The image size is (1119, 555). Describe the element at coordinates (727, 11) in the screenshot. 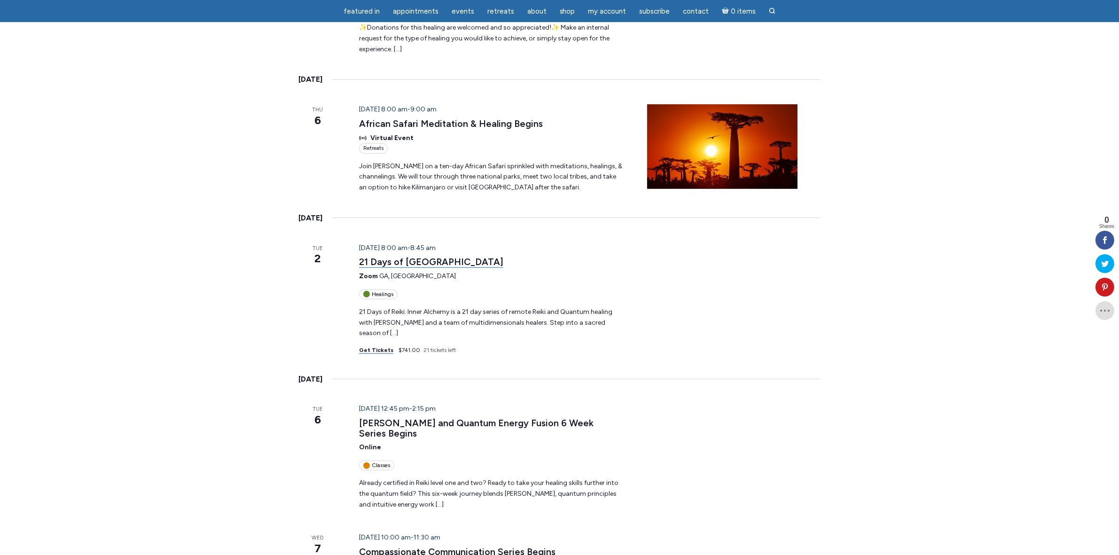

I see `i: Cart` at that location.